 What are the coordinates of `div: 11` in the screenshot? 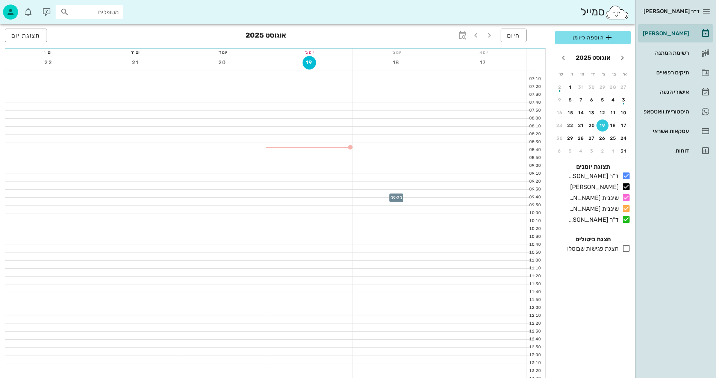 It's located at (614, 113).